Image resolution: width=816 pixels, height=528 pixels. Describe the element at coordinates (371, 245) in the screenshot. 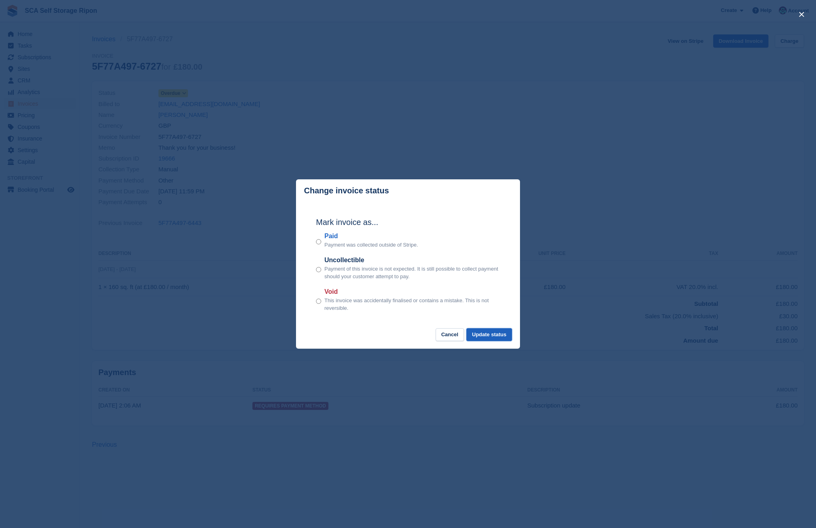

I see `p: Payment was collected outside of Stripe.` at that location.